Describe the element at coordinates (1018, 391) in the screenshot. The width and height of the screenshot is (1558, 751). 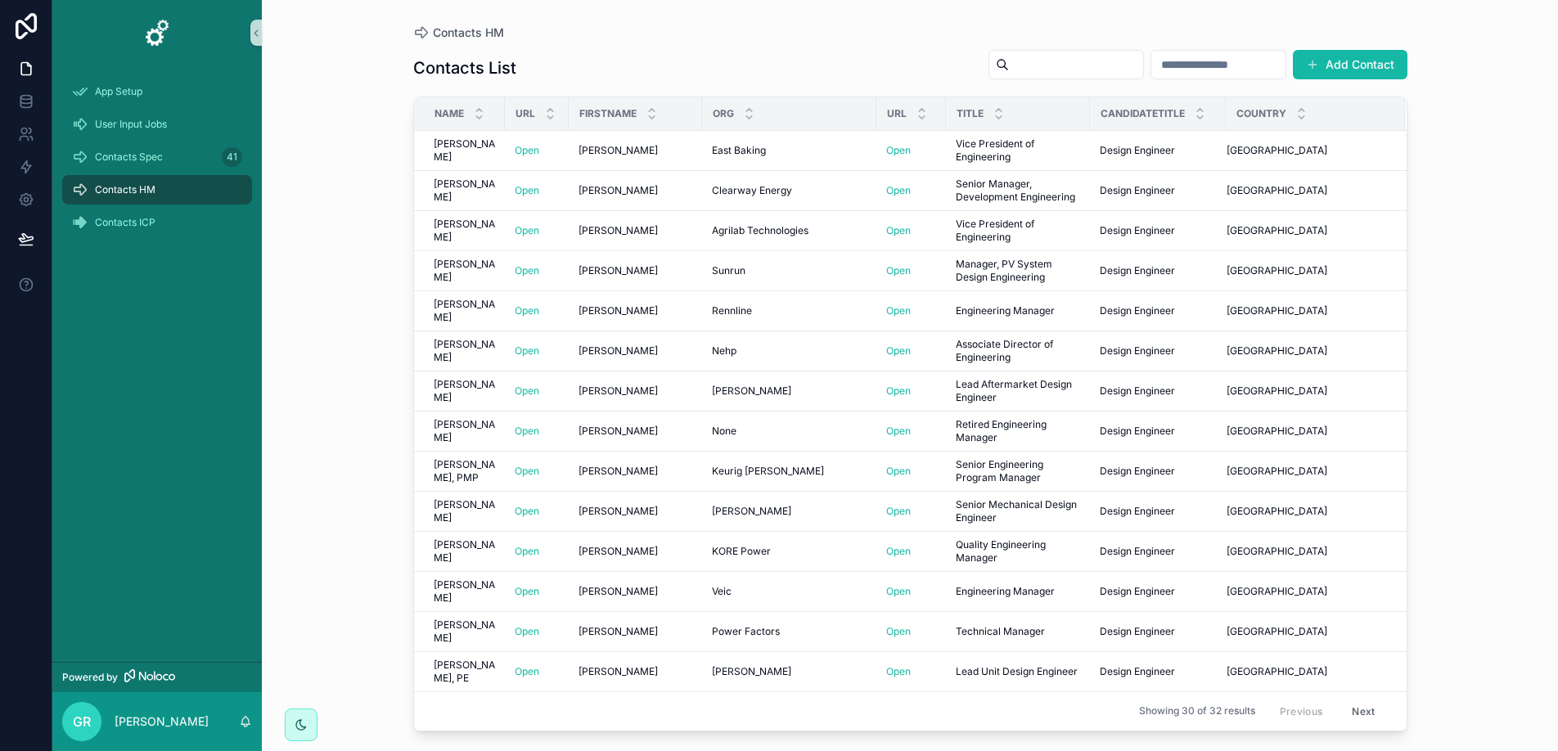
I see `a: Lead Aftermarket Design Engineer` at that location.